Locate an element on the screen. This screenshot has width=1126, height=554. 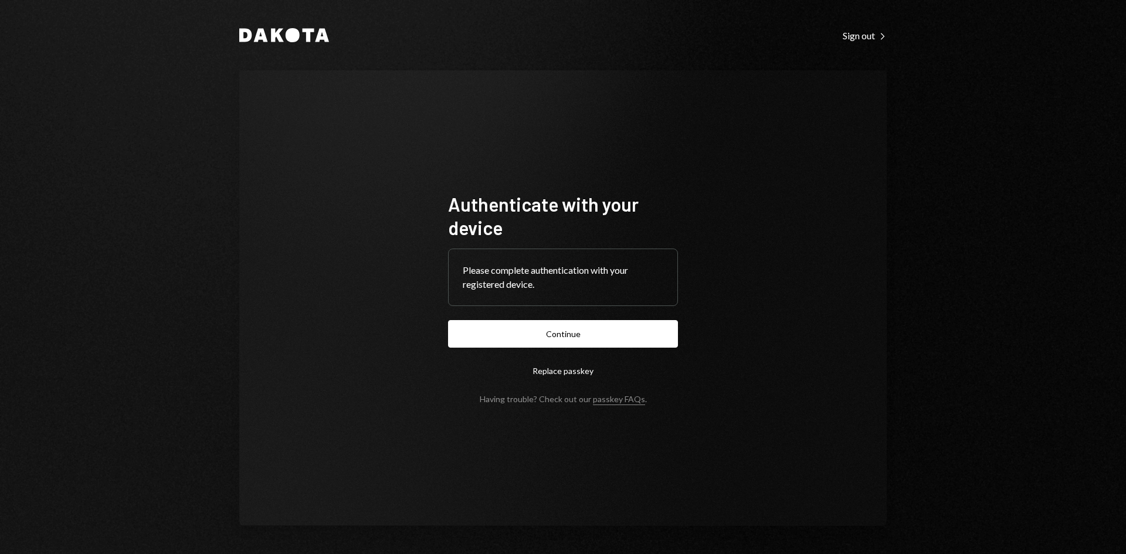
h1: Authenticate with your device is located at coordinates (563, 216).